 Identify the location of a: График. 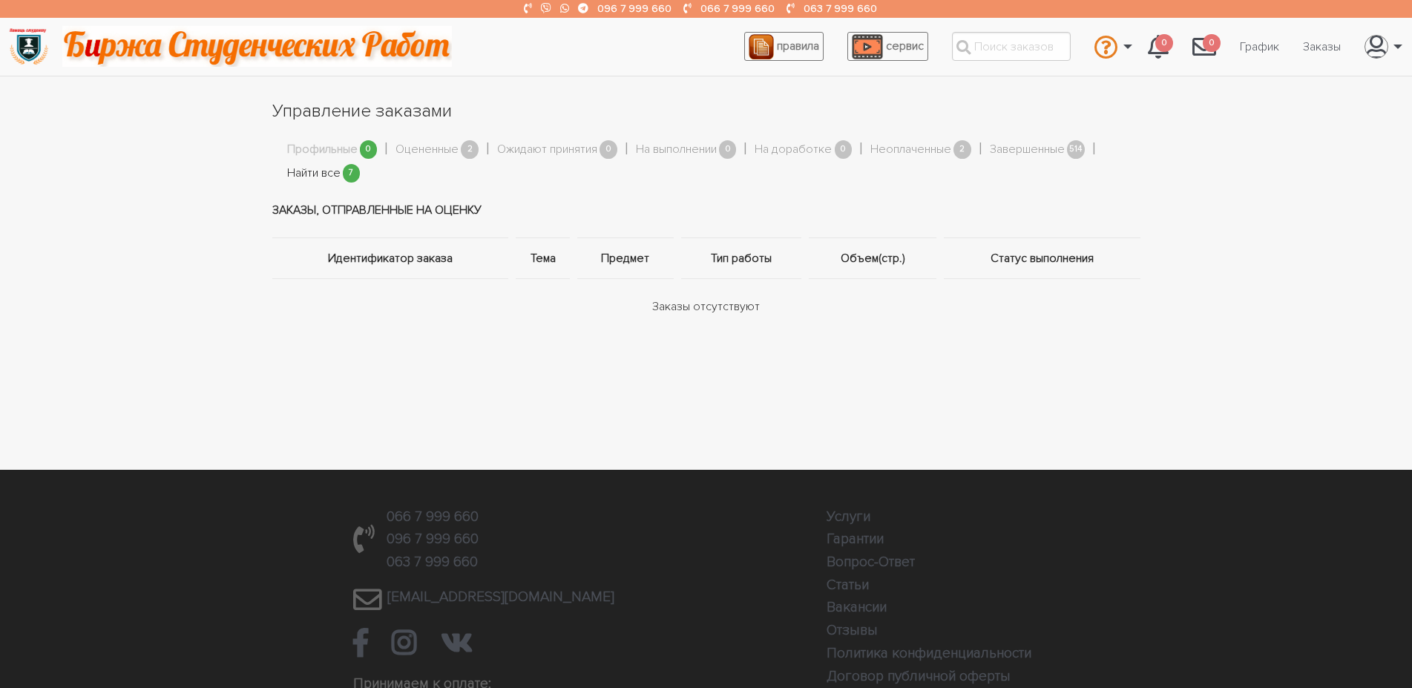
(1259, 47).